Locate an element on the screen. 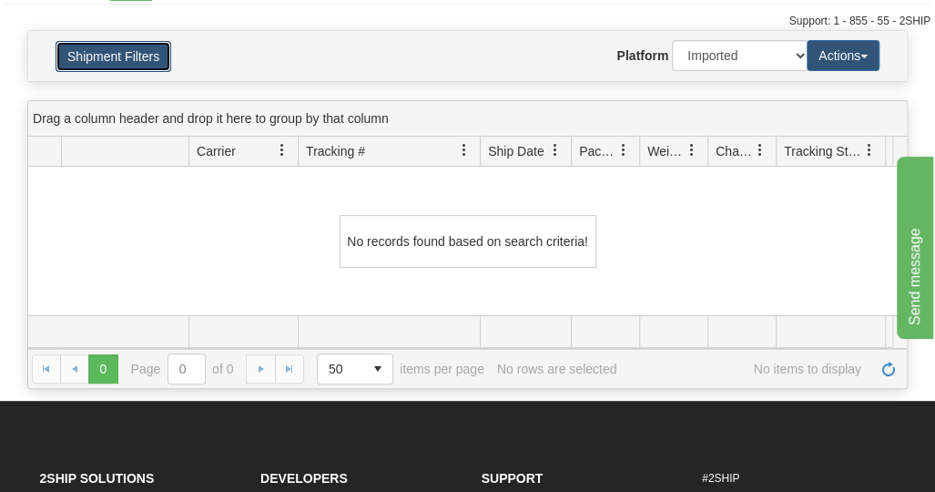 Image resolution: width=935 pixels, height=492 pixels. div: No records found based on search criteria! is located at coordinates (468, 241).